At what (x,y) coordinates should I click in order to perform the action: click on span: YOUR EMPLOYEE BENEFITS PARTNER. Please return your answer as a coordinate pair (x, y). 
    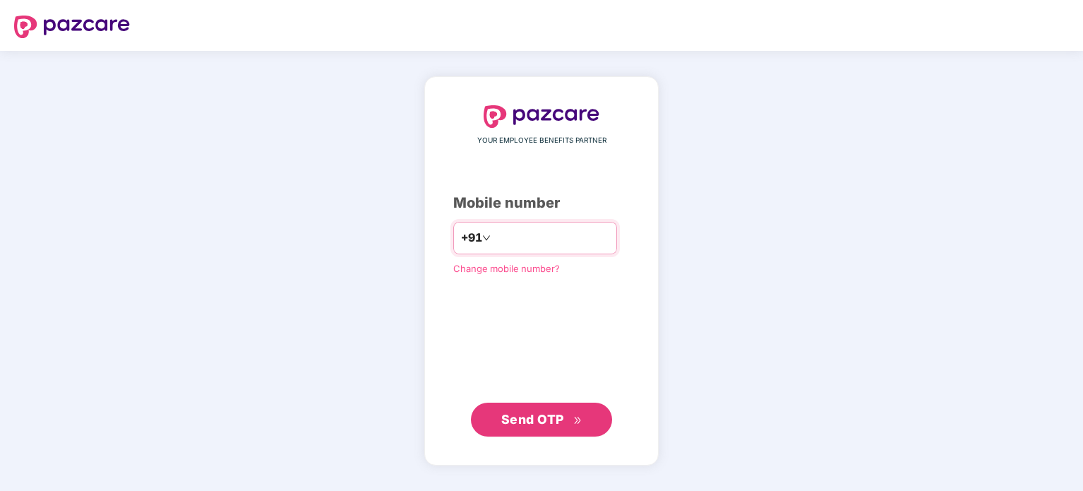
    Looking at the image, I should click on (541, 140).